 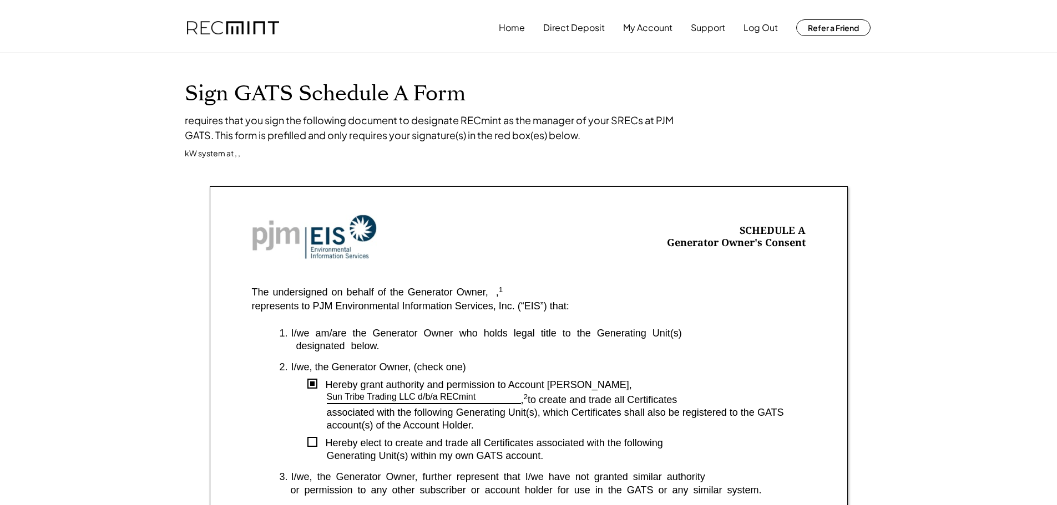 I want to click on div: SCHEDULE A Generator Owner's Consent, so click(x=736, y=237).